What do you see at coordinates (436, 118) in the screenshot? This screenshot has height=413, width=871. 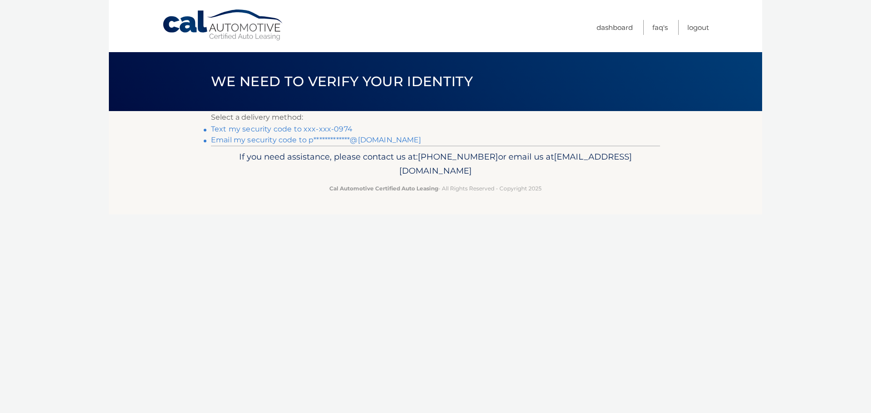 I see `p: Select a delivery method:` at bounding box center [436, 118].